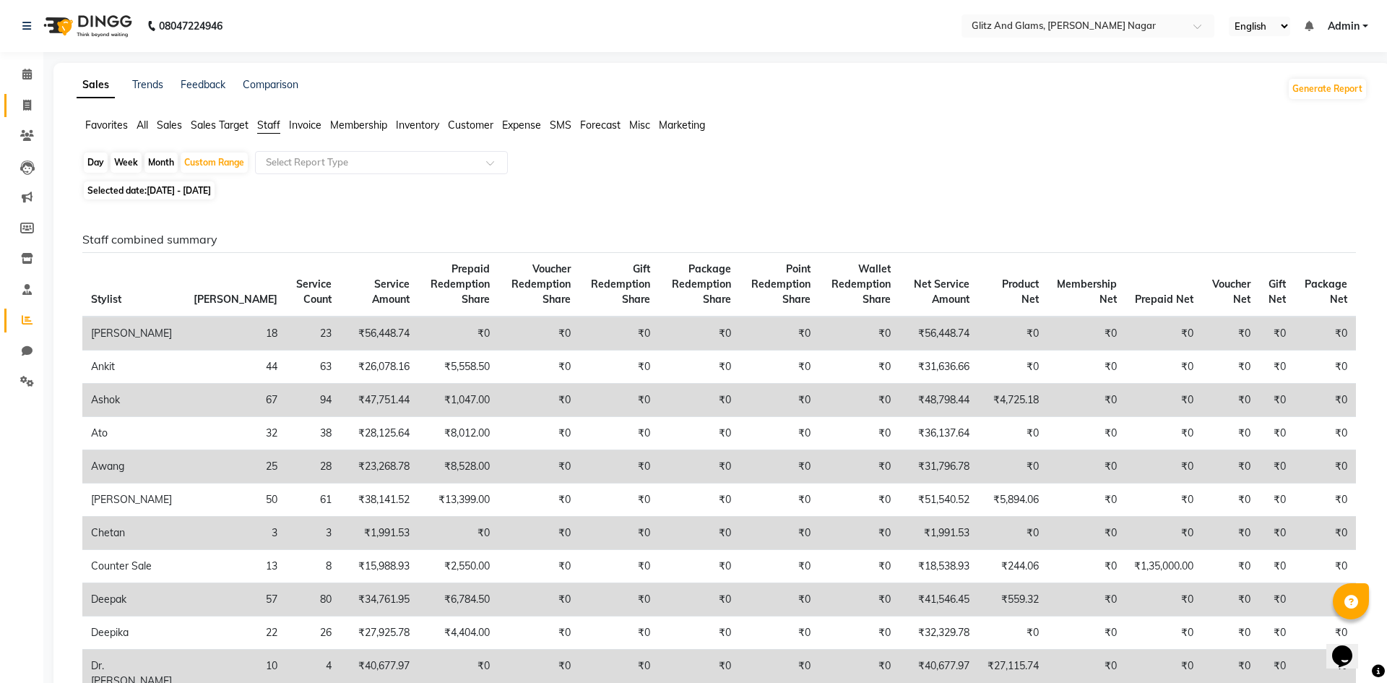 The height and width of the screenshot is (683, 1387). I want to click on span: All, so click(142, 125).